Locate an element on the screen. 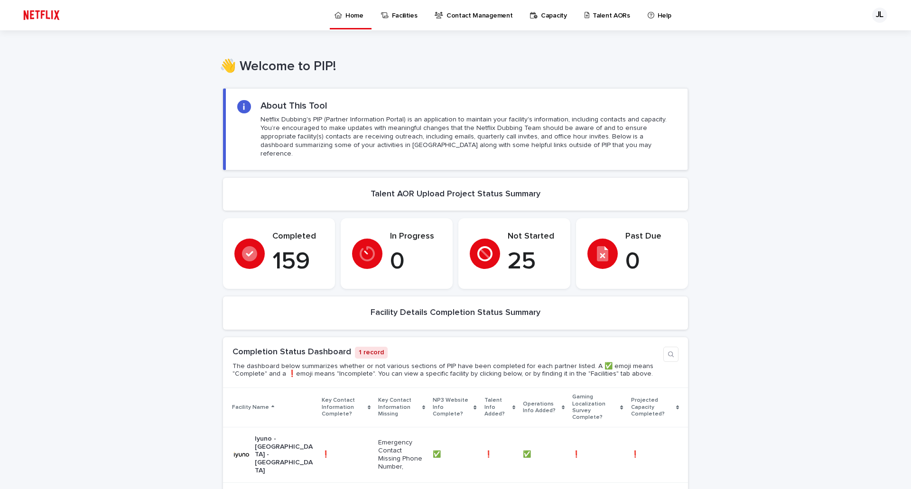  p: 1 record is located at coordinates (371, 352).